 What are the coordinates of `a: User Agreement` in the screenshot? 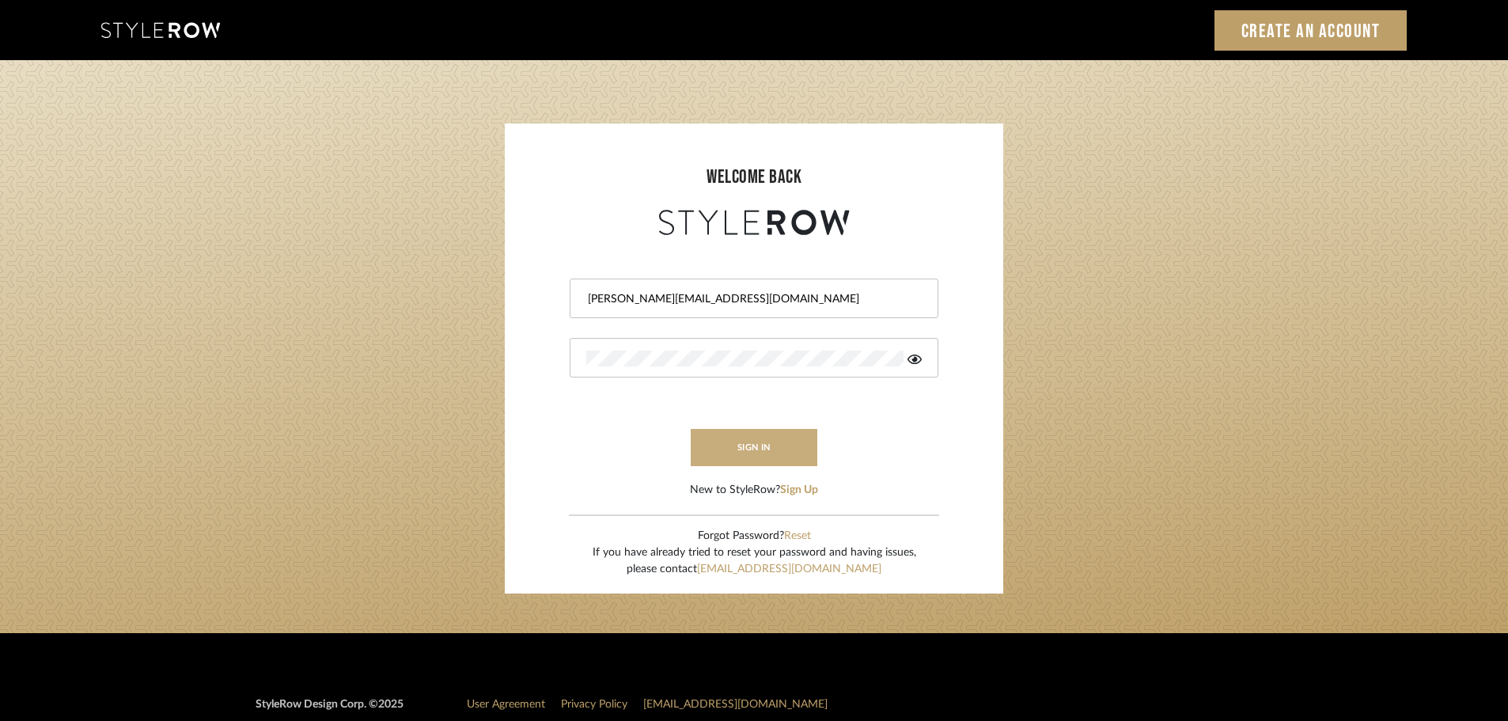 It's located at (506, 704).